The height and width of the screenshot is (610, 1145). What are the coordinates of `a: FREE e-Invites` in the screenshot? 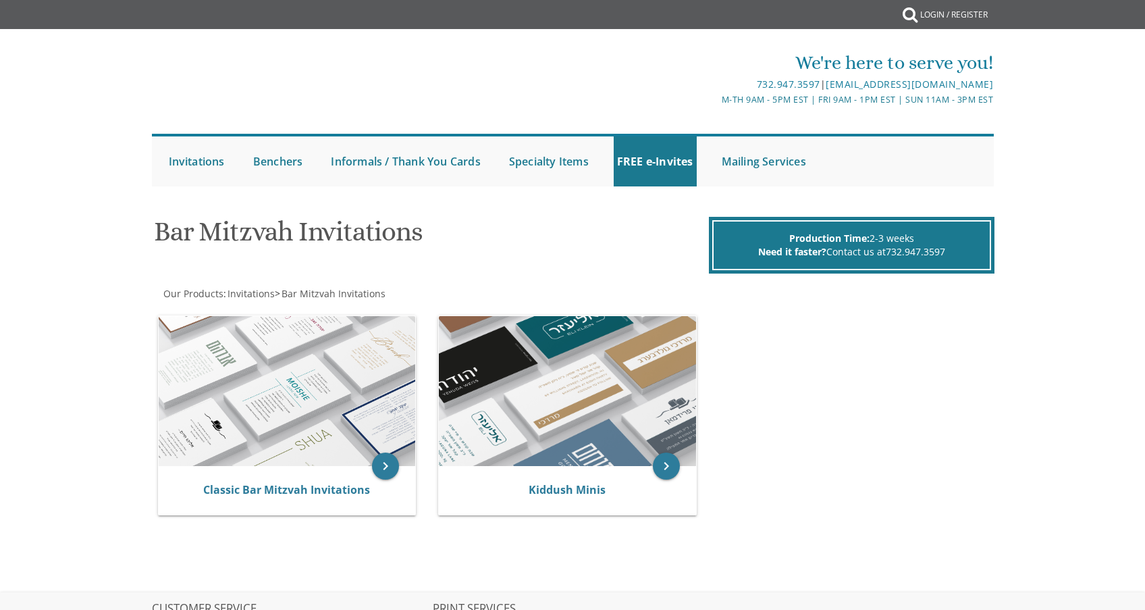 It's located at (655, 161).